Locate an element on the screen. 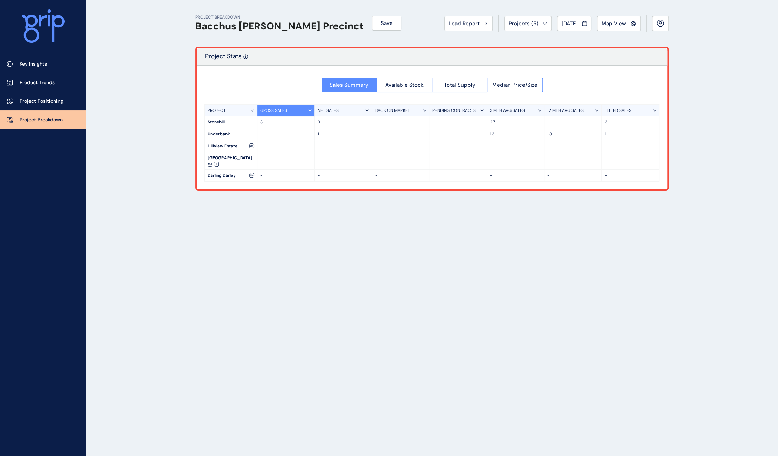 Image resolution: width=778 pixels, height=456 pixels. button: Map View is located at coordinates (619, 24).